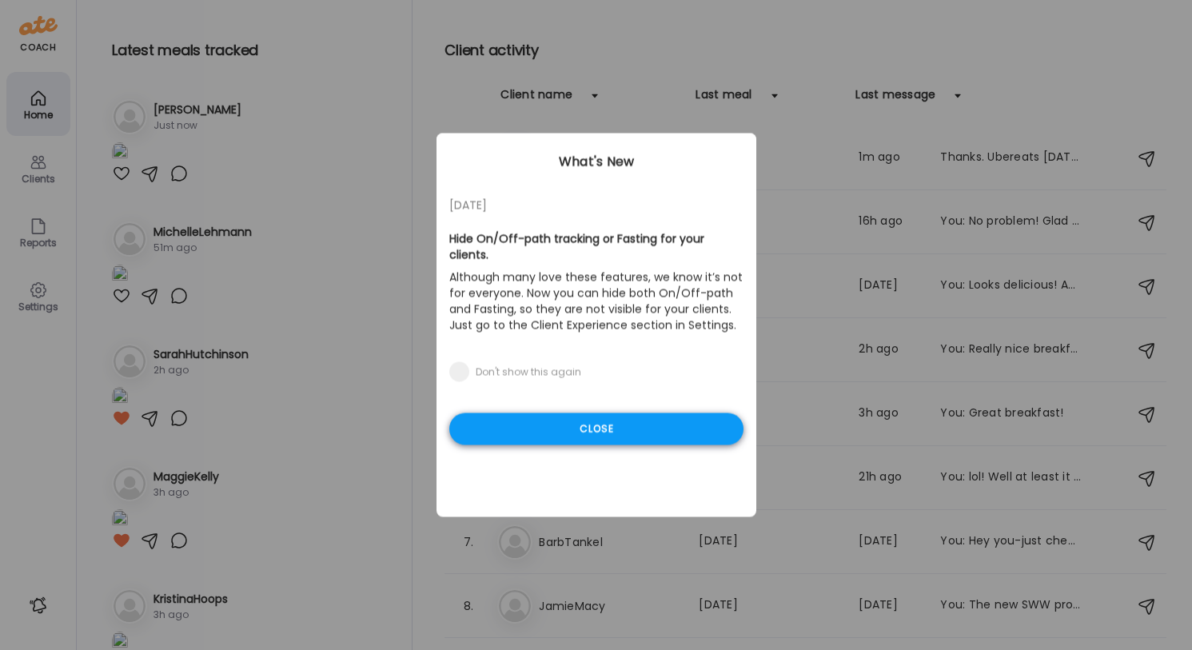 Image resolution: width=1192 pixels, height=650 pixels. What do you see at coordinates (528, 372) in the screenshot?
I see `div: Don't show this again` at bounding box center [528, 372].